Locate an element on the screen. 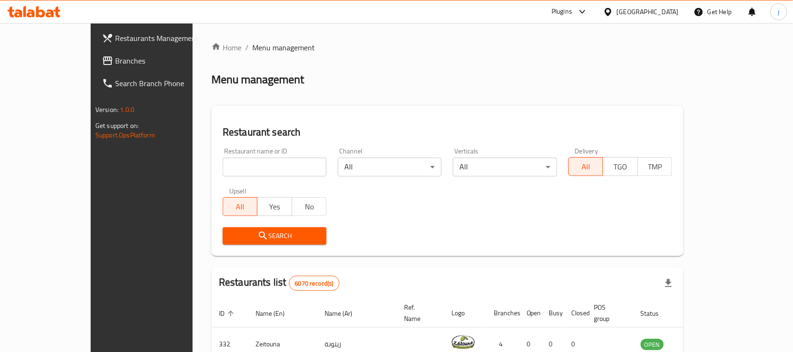 This screenshot has width=793, height=352. span: Ref. Name is located at coordinates (418, 313).